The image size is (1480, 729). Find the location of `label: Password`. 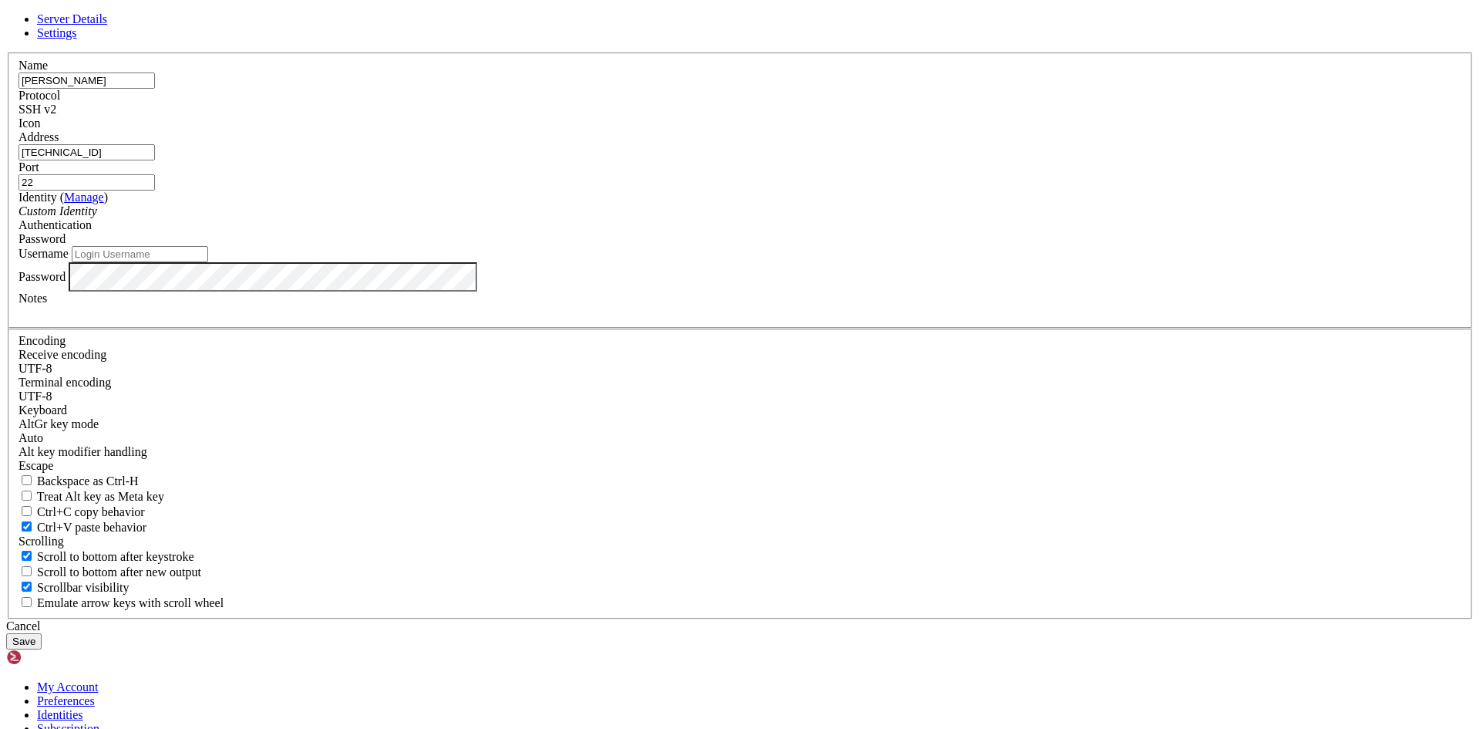

label: Password is located at coordinates (42, 275).